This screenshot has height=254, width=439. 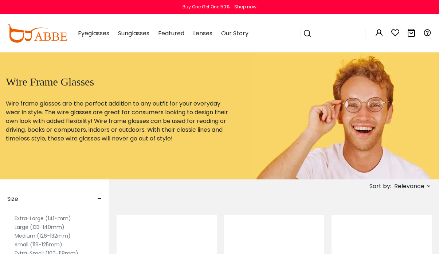 I want to click on span: Sunglasses, so click(x=134, y=33).